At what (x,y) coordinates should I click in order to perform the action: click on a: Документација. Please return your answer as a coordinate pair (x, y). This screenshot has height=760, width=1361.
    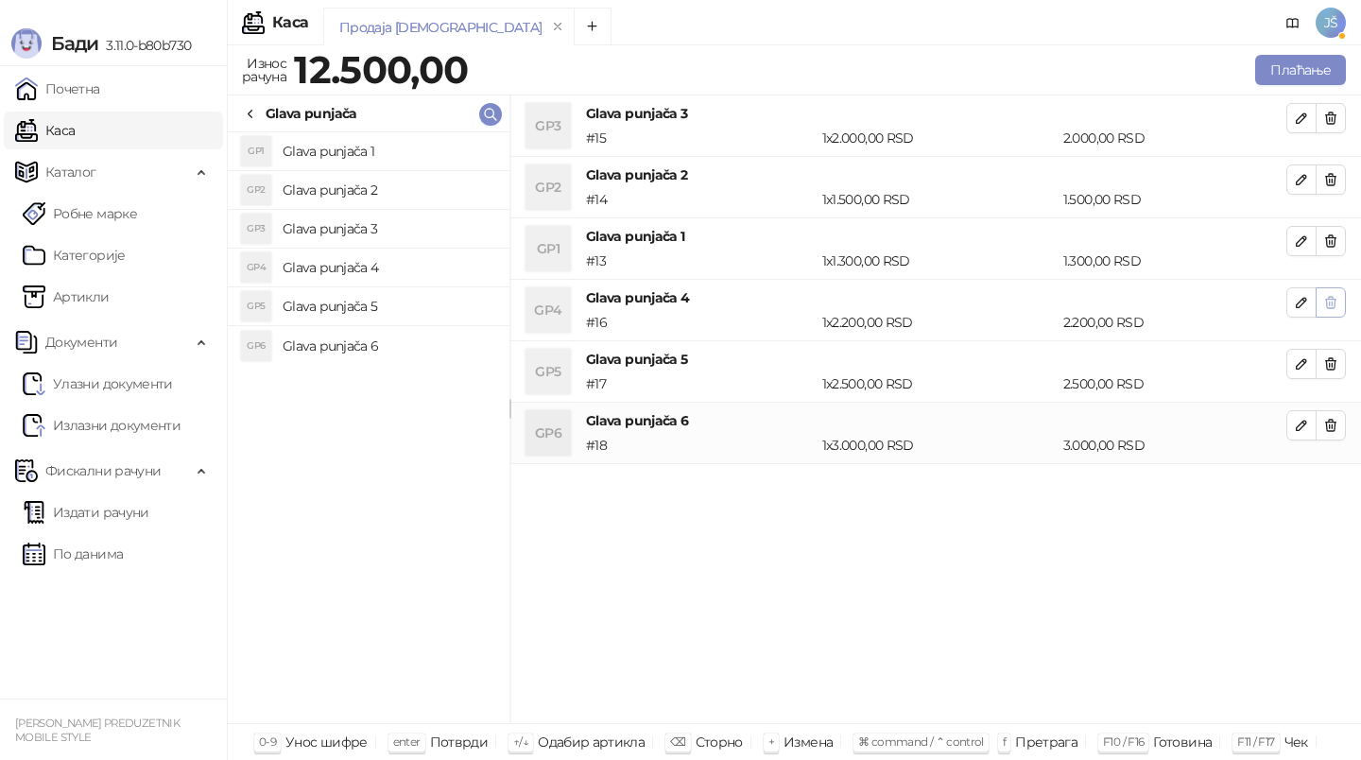
    Looking at the image, I should click on (1293, 23).